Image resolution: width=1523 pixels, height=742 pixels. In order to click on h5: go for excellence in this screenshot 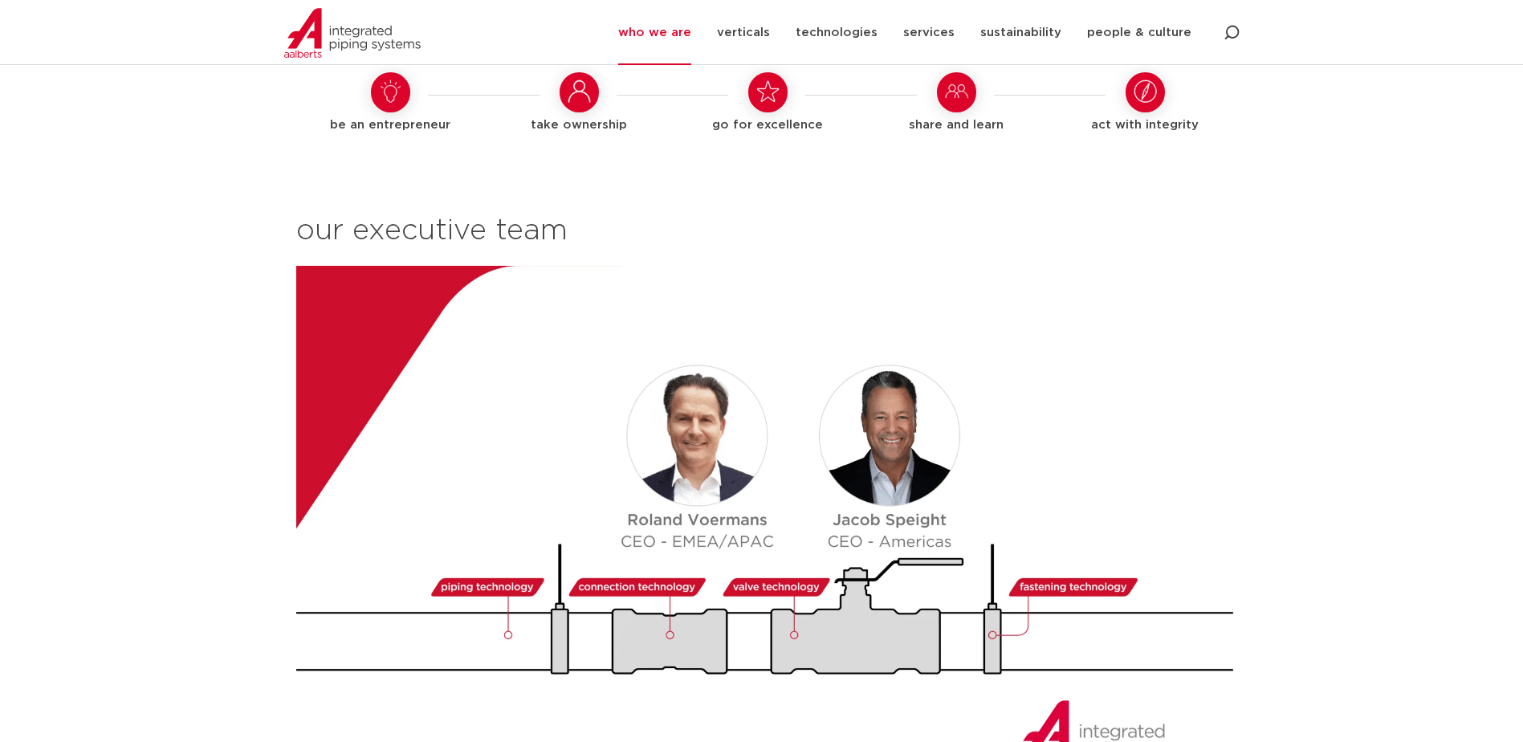, I will do `click(767, 125)`.